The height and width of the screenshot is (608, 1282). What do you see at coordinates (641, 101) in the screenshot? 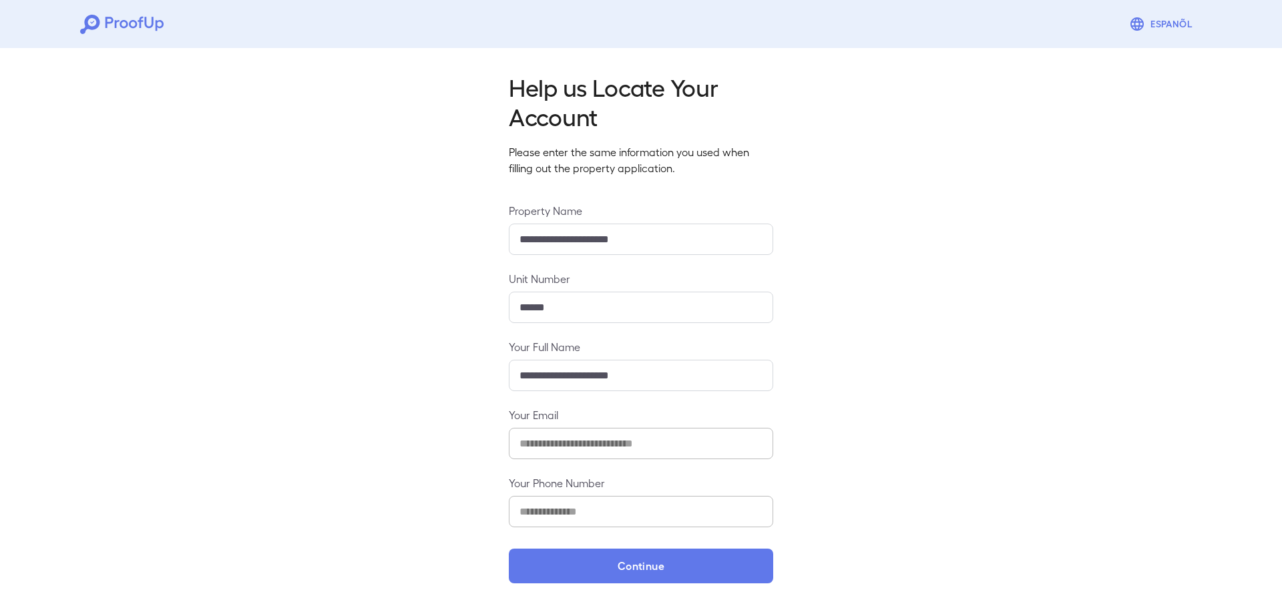
I see `h2: Help us Locate Your Account` at bounding box center [641, 101].